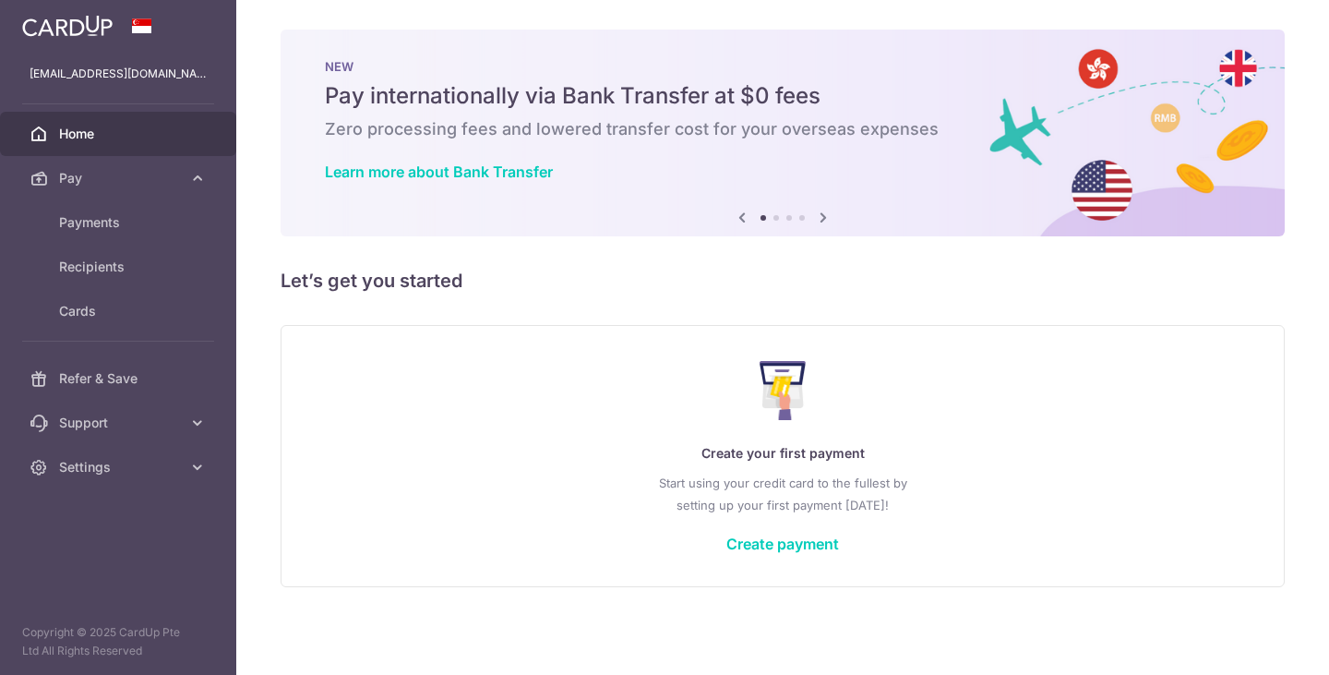 The image size is (1329, 675). I want to click on img: Make Payment, so click(783, 391).